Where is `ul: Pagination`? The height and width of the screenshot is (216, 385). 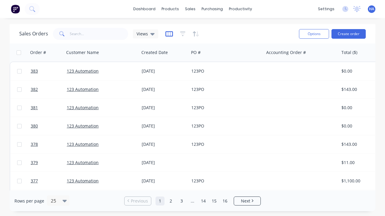
ul: Pagination is located at coordinates (192, 201).